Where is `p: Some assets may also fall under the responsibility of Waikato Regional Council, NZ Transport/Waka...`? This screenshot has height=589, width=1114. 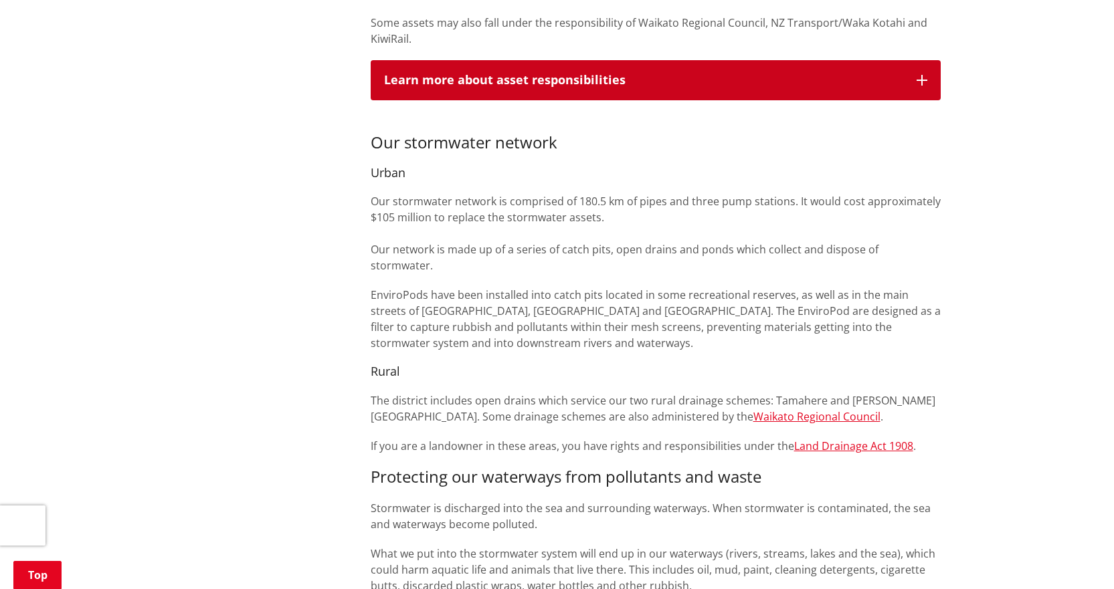
p: Some assets may also fall under the responsibility of Waikato Regional Council, NZ Transport/Waka... is located at coordinates (656, 31).